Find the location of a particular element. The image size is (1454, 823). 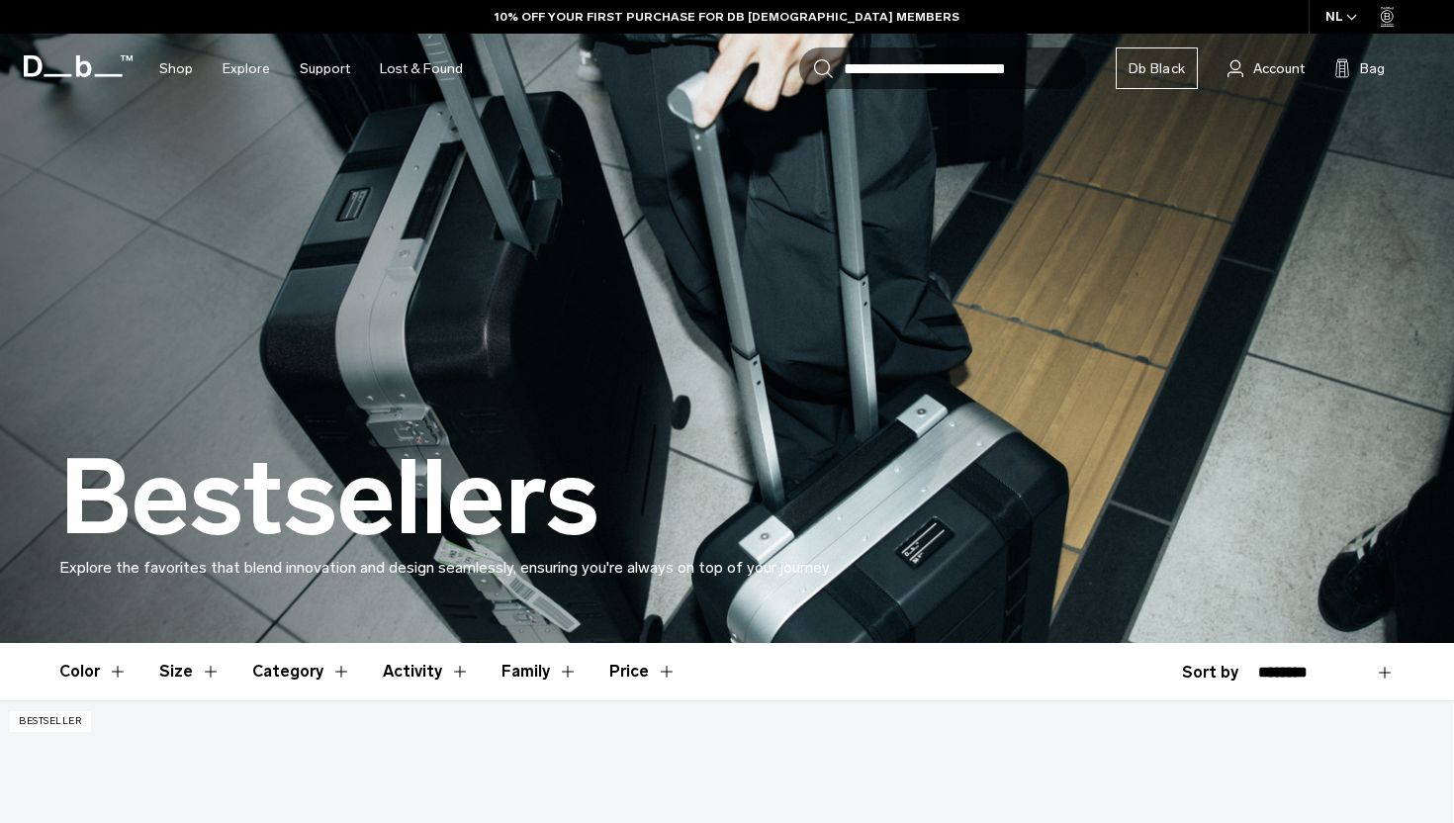

nav: Main Navigation is located at coordinates (311, 68).